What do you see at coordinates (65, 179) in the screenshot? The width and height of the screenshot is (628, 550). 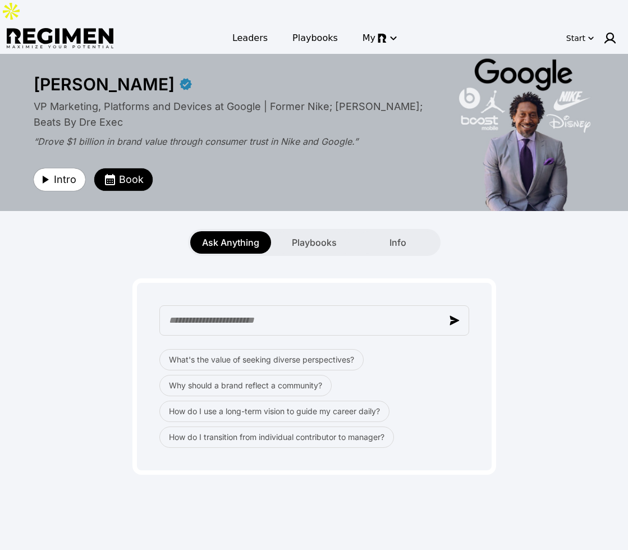 I see `span: Intro` at bounding box center [65, 179].